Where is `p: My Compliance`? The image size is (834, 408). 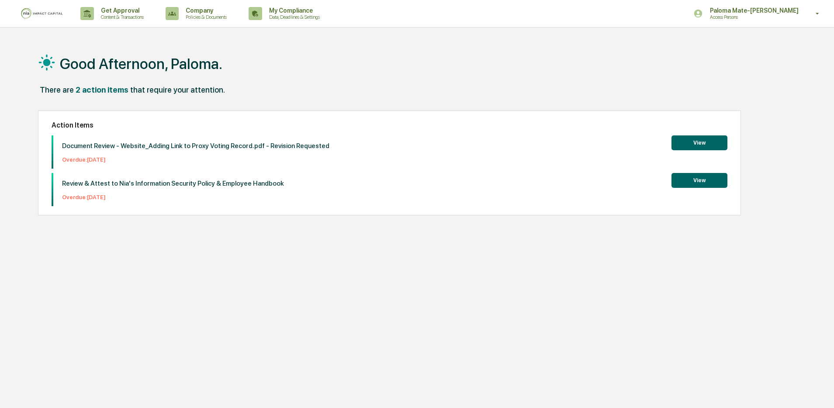
p: My Compliance is located at coordinates (293, 10).